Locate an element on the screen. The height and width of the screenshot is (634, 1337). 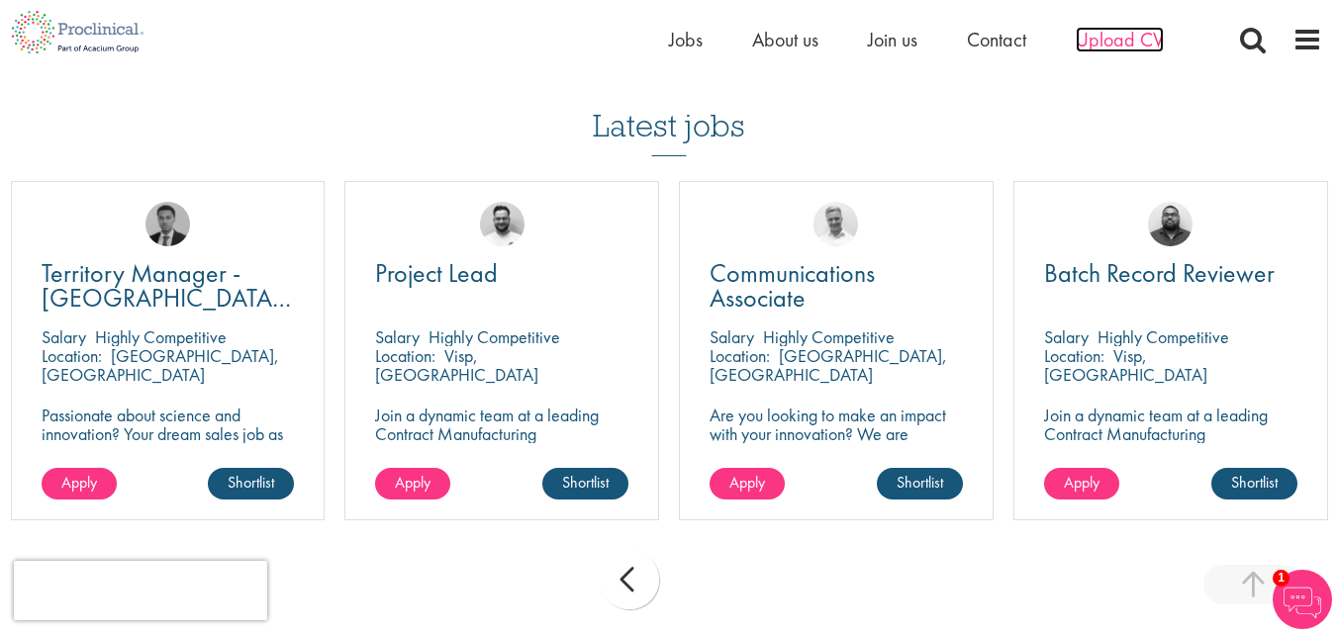
a: Batch Record Reviewer is located at coordinates (1171, 273).